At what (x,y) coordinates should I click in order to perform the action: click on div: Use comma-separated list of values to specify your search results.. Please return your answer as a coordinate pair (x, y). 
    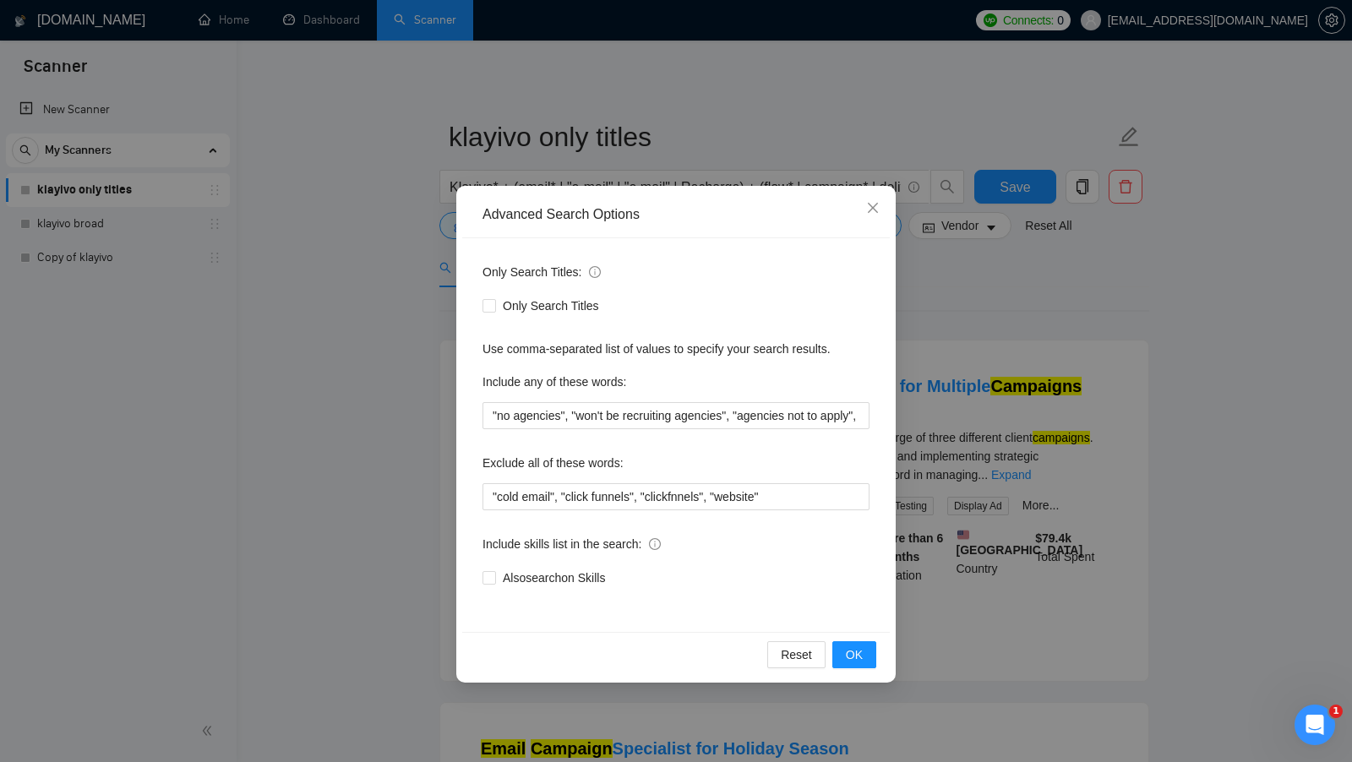
    Looking at the image, I should click on (676, 349).